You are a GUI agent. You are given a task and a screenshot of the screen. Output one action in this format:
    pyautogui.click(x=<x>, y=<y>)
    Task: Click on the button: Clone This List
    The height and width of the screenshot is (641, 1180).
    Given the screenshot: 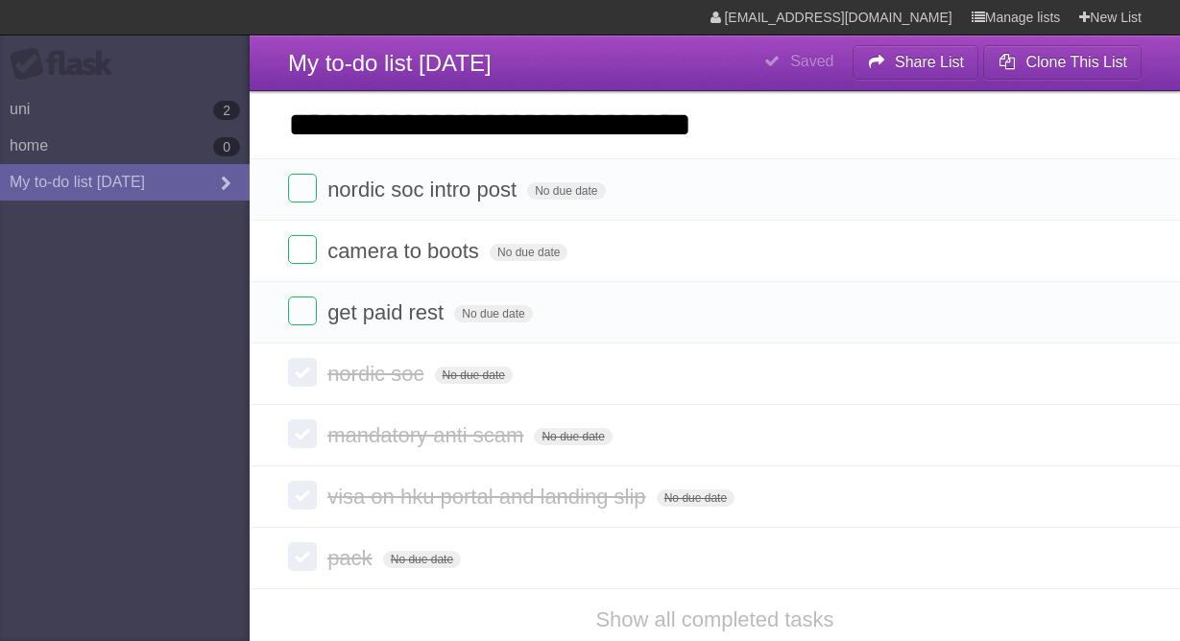 What is the action you would take?
    pyautogui.click(x=1062, y=62)
    